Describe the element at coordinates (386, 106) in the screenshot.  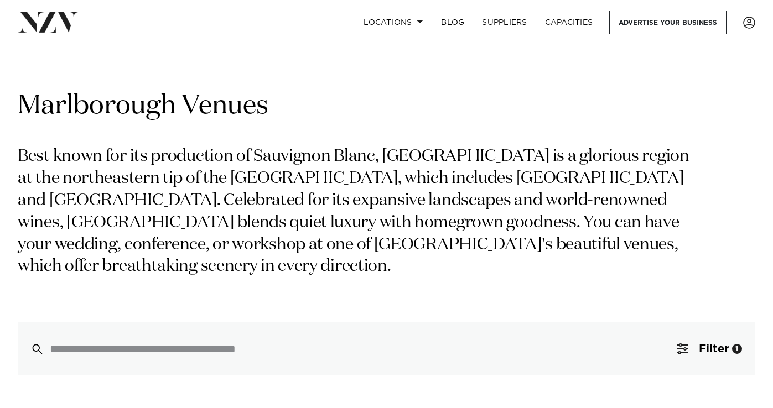
I see `h1: Marlborough Venues` at that location.